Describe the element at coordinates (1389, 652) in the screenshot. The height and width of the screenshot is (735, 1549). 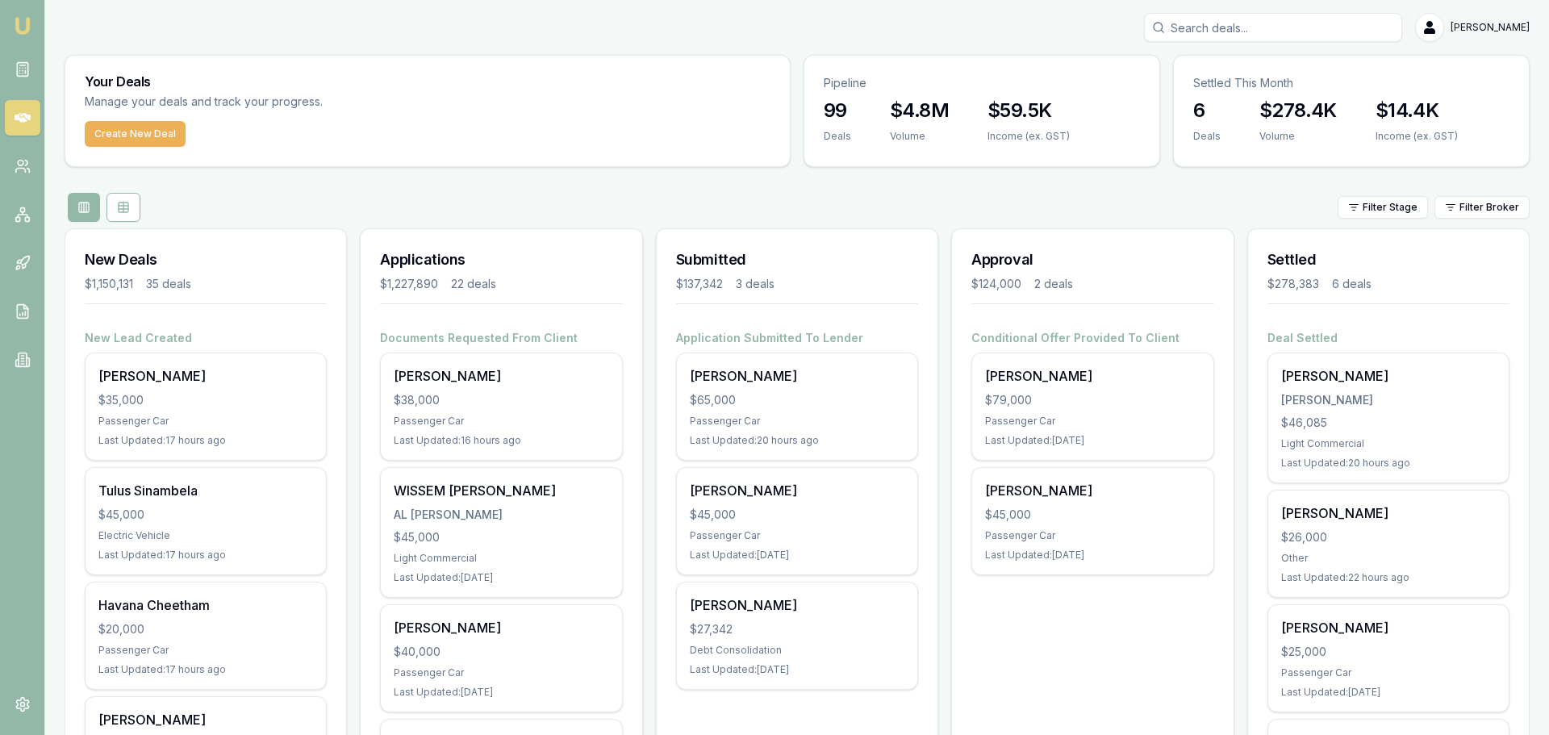
I see `div: $25,000` at that location.